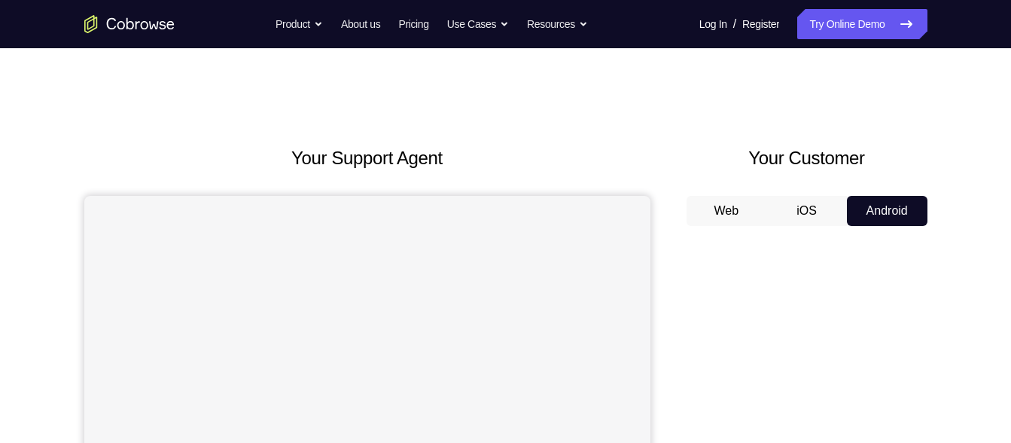 This screenshot has width=1011, height=443. I want to click on button: iOS, so click(806, 211).